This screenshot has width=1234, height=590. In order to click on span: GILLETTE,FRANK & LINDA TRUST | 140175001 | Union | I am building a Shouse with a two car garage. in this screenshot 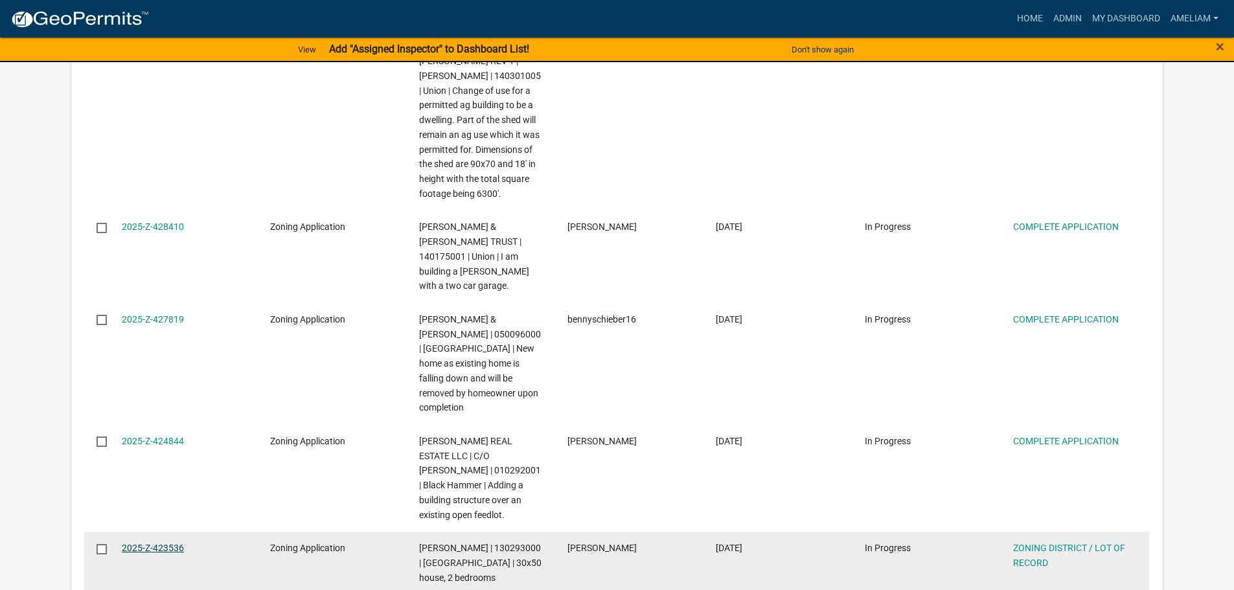, I will do `click(474, 256)`.